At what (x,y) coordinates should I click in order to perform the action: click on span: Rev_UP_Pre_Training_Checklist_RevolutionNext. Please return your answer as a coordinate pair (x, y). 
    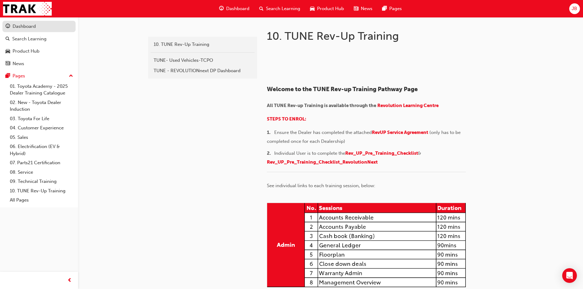
    Looking at the image, I should click on (322, 162).